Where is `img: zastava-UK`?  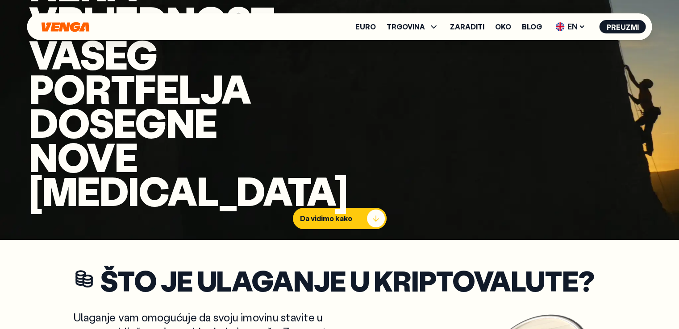
img: zastava-UK is located at coordinates (560, 27).